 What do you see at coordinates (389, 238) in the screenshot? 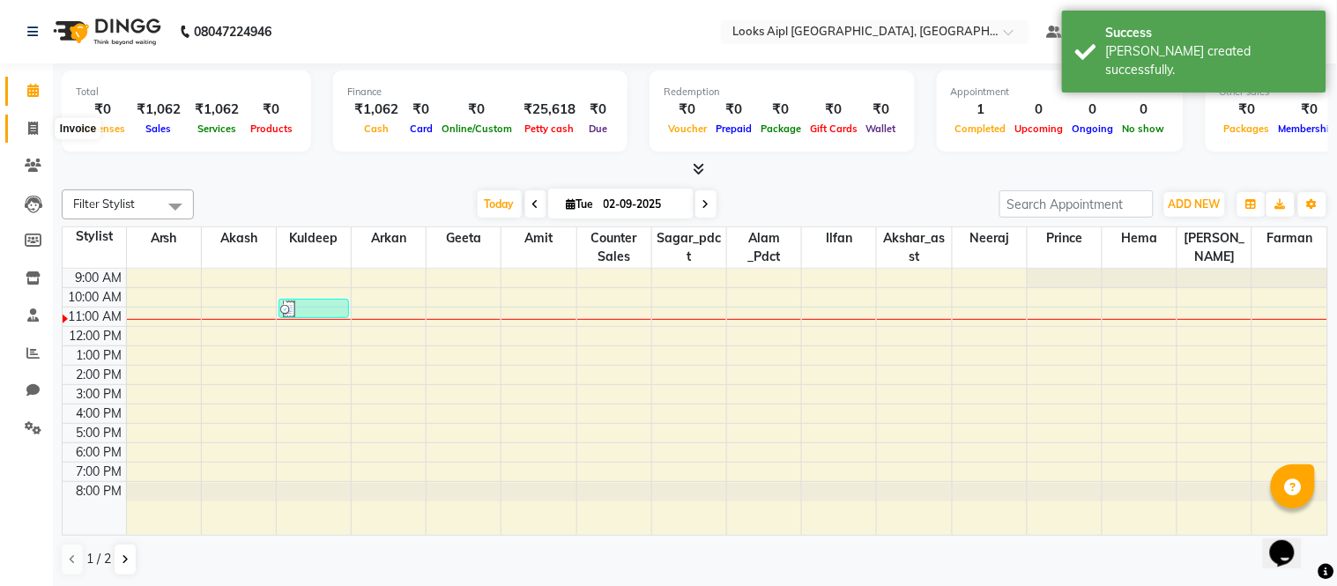
I see `span: Arkan` at bounding box center [389, 238].